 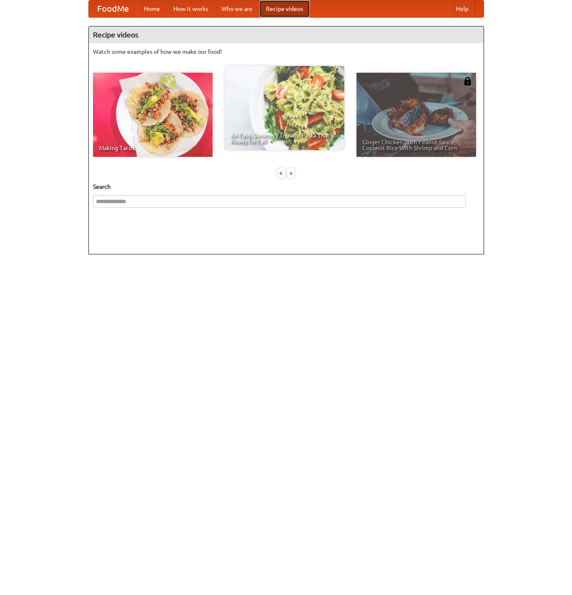 I want to click on h5: Search, so click(x=286, y=187).